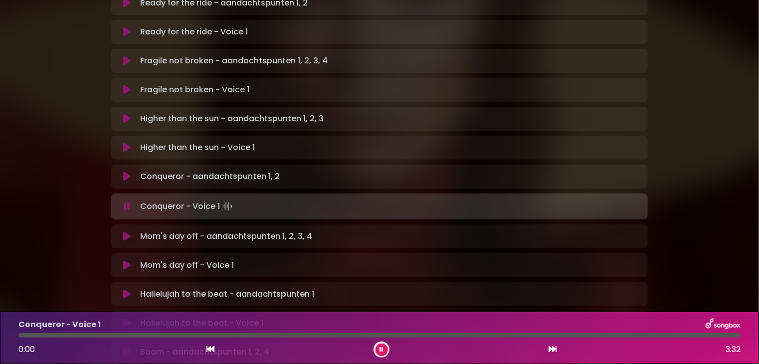 Image resolution: width=759 pixels, height=364 pixels. Describe the element at coordinates (227, 294) in the screenshot. I see `p: Hallelujah to the beat - aandachtspunten 1` at that location.